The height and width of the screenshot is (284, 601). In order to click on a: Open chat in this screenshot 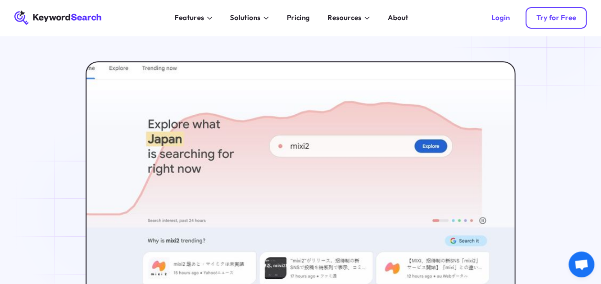, I will do `click(582, 264)`.